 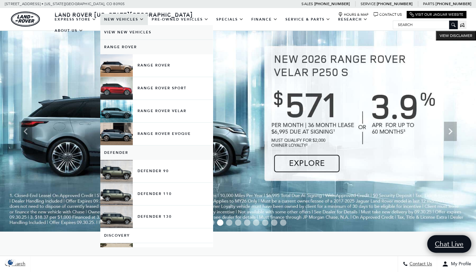 What do you see at coordinates (274, 223) in the screenshot?
I see `span: Go to slide 10` at bounding box center [274, 223].